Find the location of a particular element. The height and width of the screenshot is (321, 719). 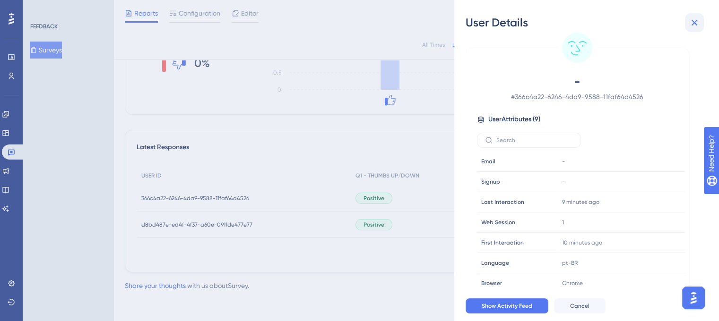

span: Need Help? is located at coordinates (41, 8).